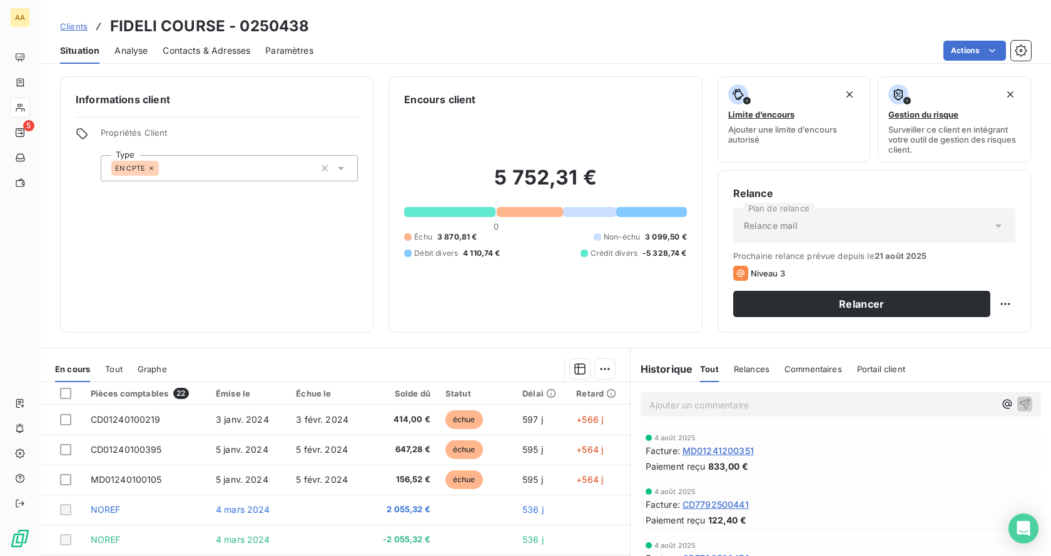 The width and height of the screenshot is (1051, 556). What do you see at coordinates (73, 369) in the screenshot?
I see `span: En cours` at bounding box center [73, 369].